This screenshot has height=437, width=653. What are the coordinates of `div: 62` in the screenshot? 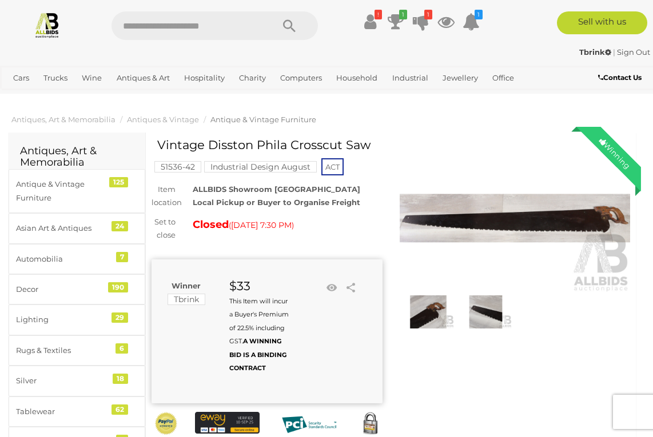 It's located at (119, 410).